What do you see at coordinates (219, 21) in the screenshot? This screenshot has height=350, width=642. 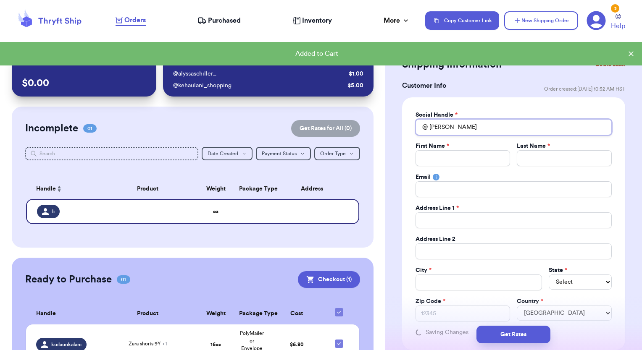 I see `a: Purchased` at bounding box center [219, 21].